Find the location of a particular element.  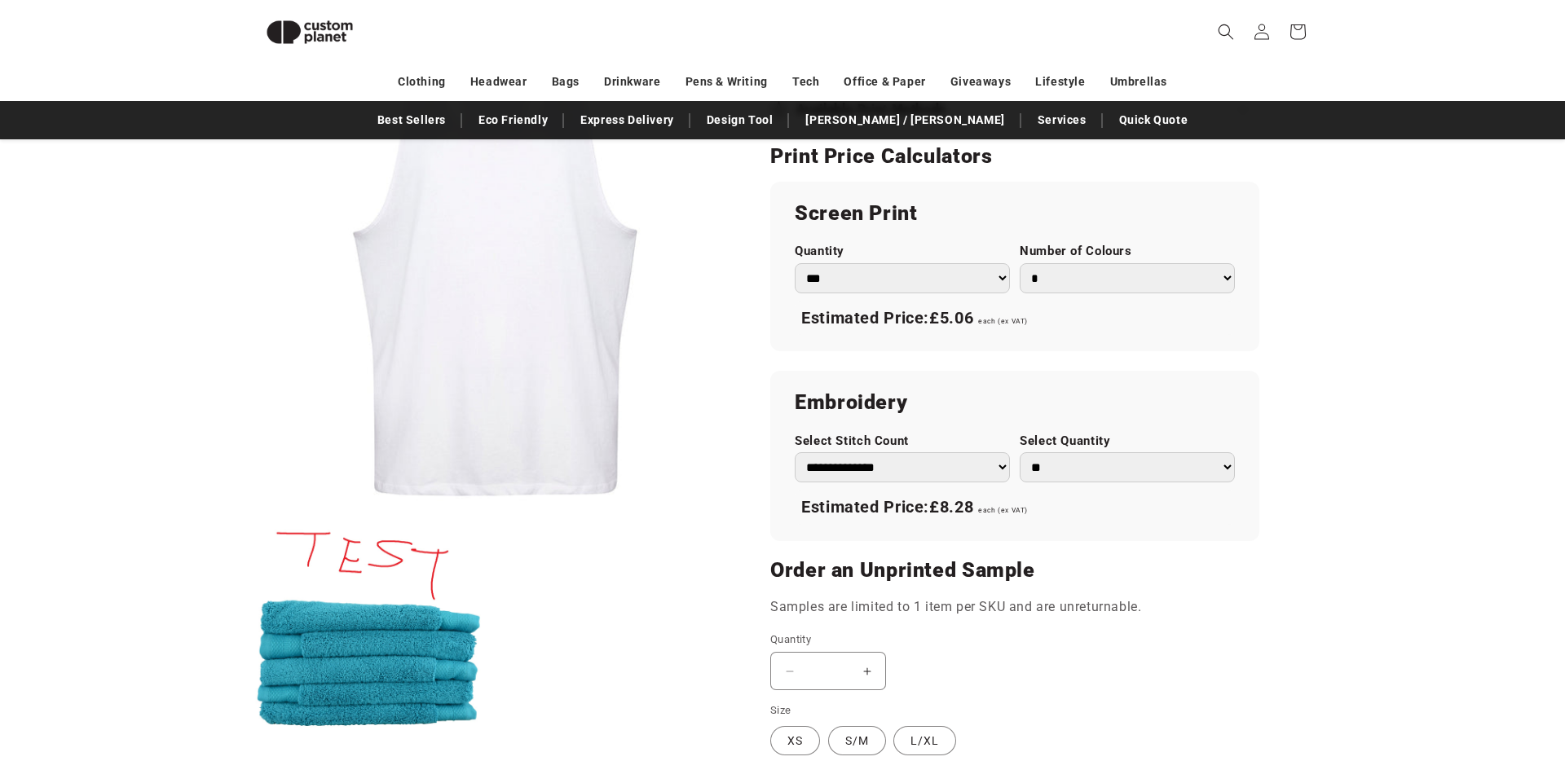

h2: Screen Print is located at coordinates (1015, 214).